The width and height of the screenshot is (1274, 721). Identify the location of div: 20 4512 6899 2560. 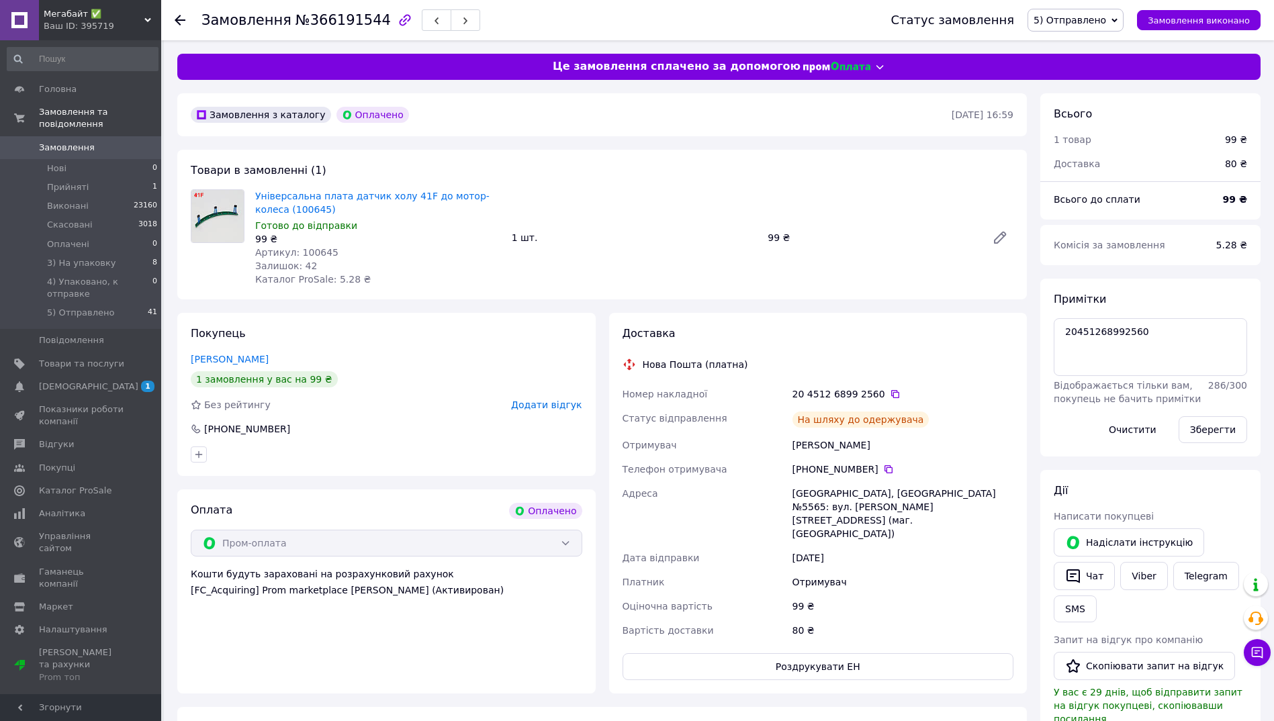
(903, 394).